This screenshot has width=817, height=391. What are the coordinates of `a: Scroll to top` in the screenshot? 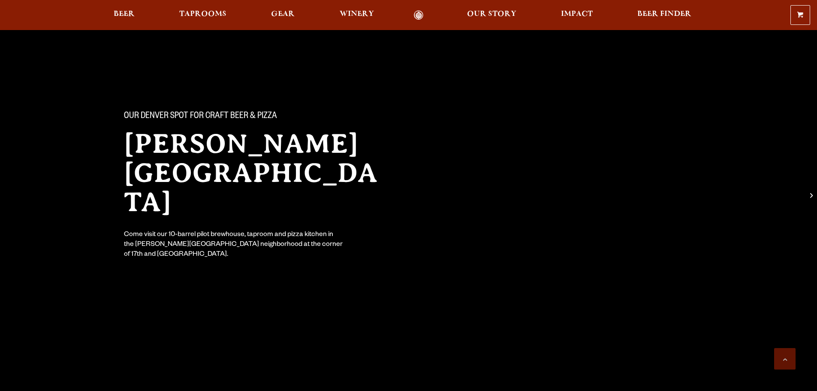 It's located at (785, 359).